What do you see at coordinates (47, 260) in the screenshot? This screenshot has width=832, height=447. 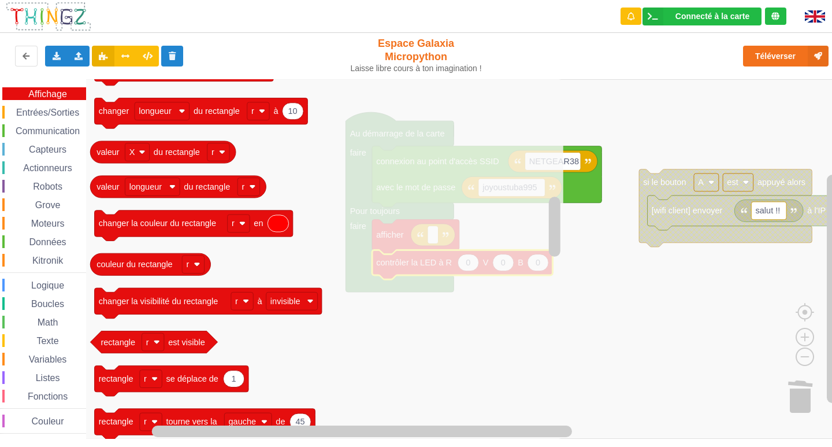 I see `span: Kitronik` at bounding box center [47, 260].